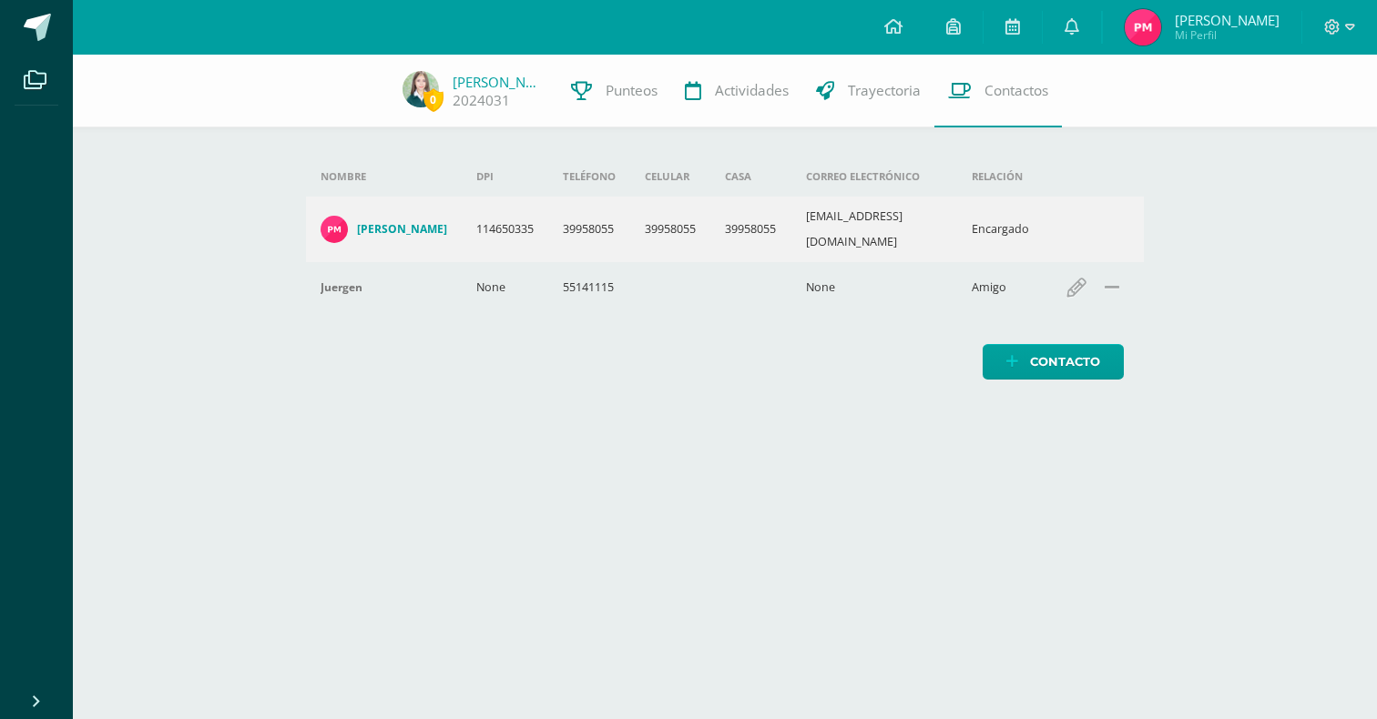 The height and width of the screenshot is (719, 1377). Describe the element at coordinates (874, 177) in the screenshot. I see `th: Correo electrónico` at that location.